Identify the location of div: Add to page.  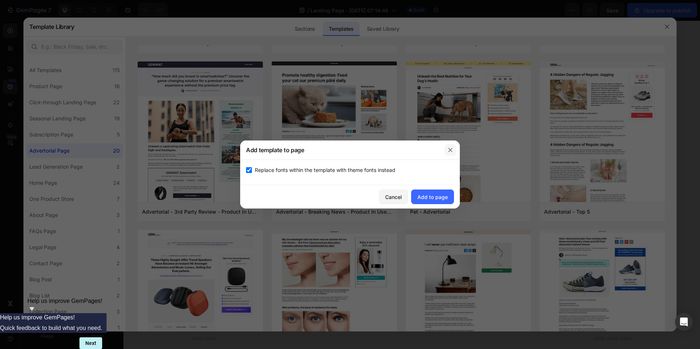
(432, 197).